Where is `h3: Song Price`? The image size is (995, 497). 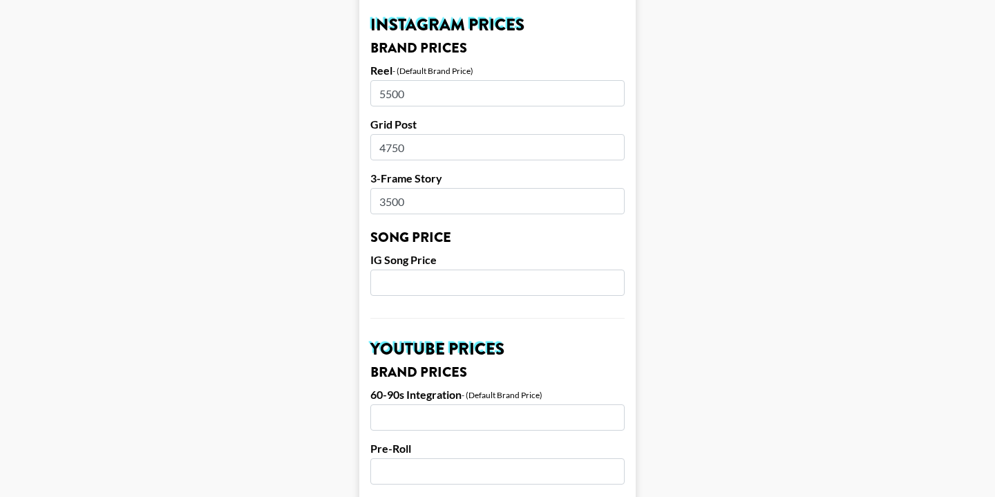
h3: Song Price is located at coordinates (497, 238).